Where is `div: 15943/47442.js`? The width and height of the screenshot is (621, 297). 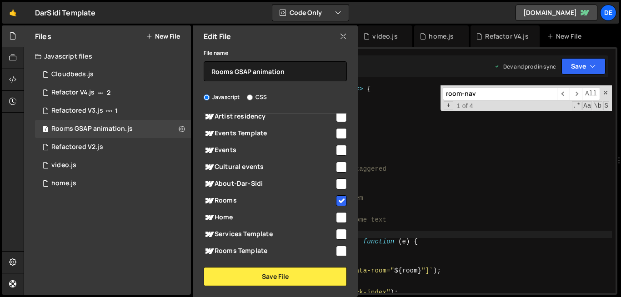
div: 15943/47442.js is located at coordinates (113, 111).